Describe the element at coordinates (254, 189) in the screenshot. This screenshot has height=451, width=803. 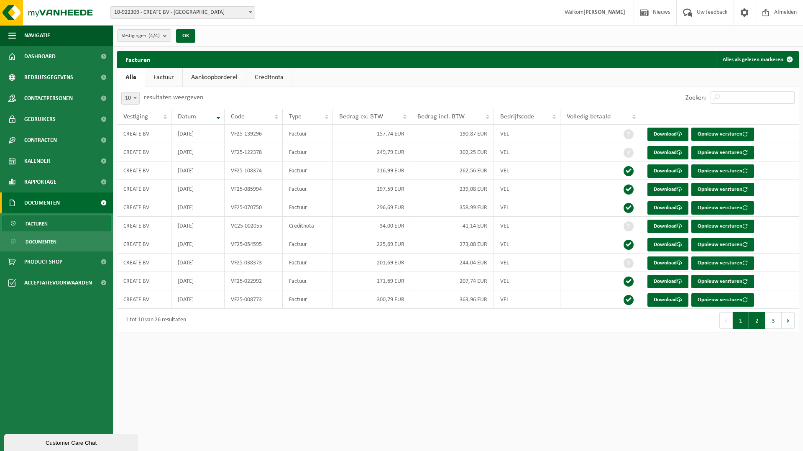
I see `td: VF25-085994` at that location.